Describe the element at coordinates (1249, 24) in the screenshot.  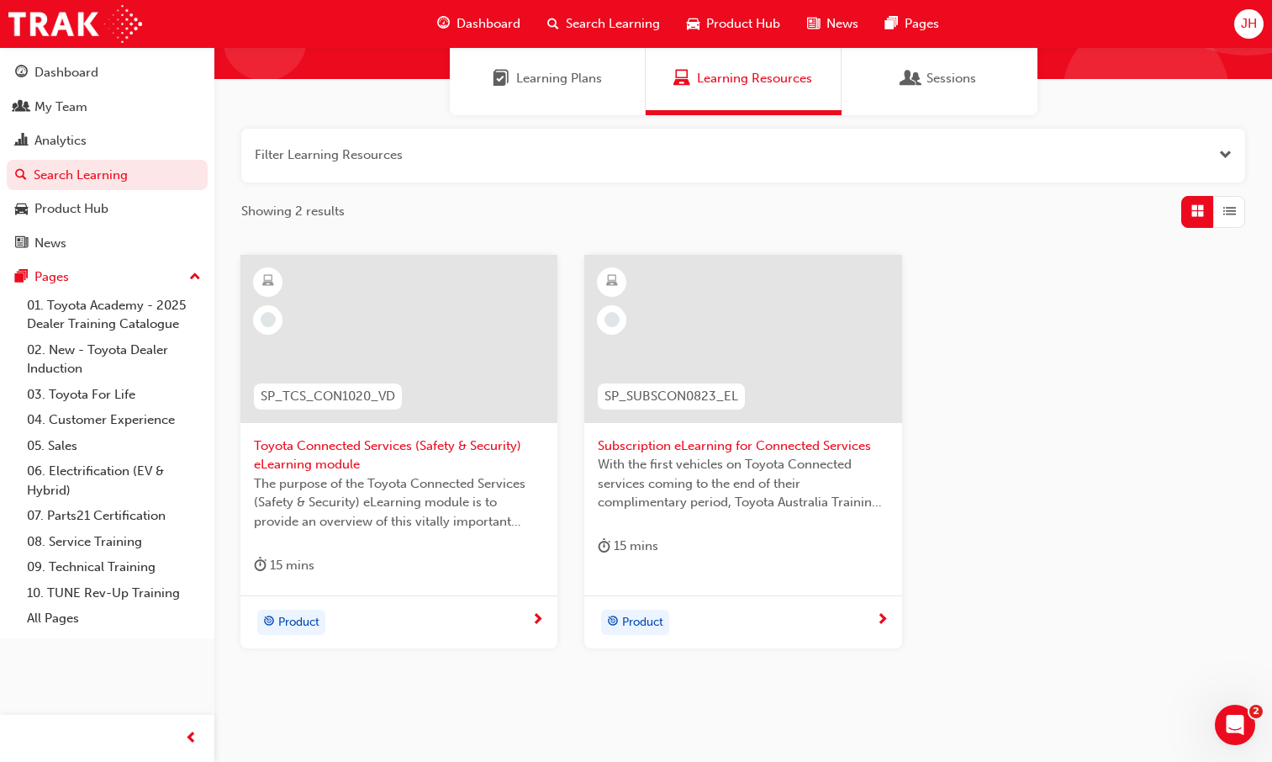
I see `span: JH` at that location.